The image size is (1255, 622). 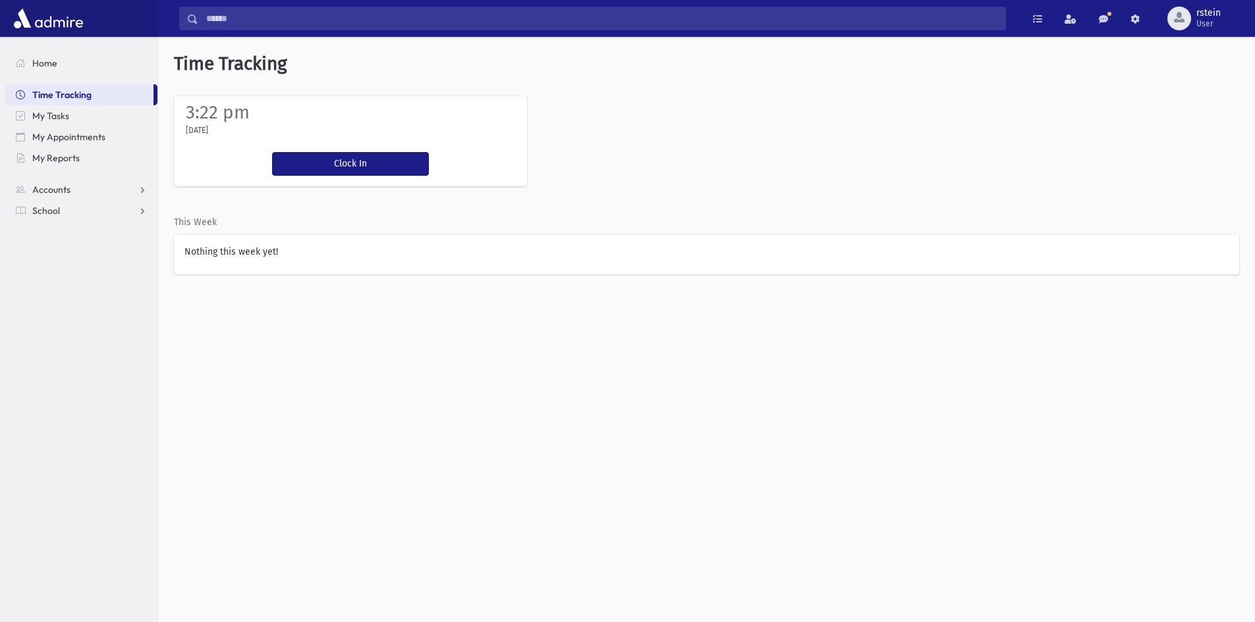 I want to click on a: Time Tracking, so click(x=79, y=95).